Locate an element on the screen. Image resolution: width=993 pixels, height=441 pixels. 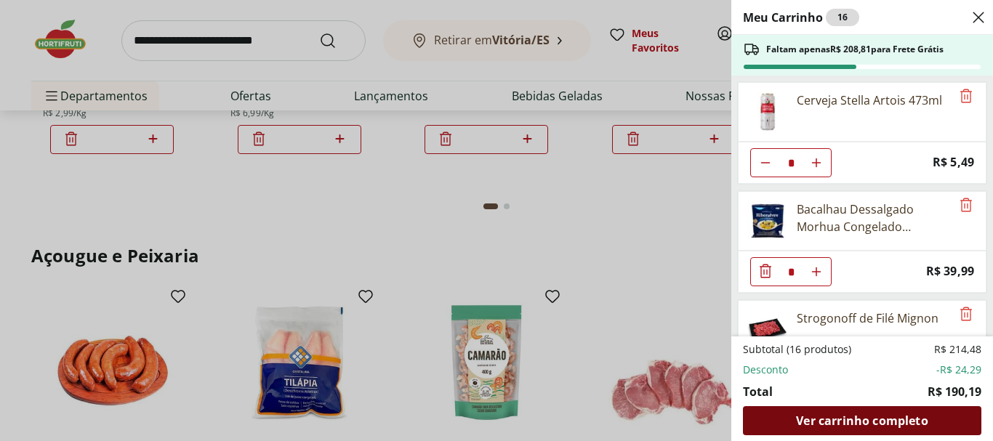
span: R$ 190,19 is located at coordinates (954, 392).